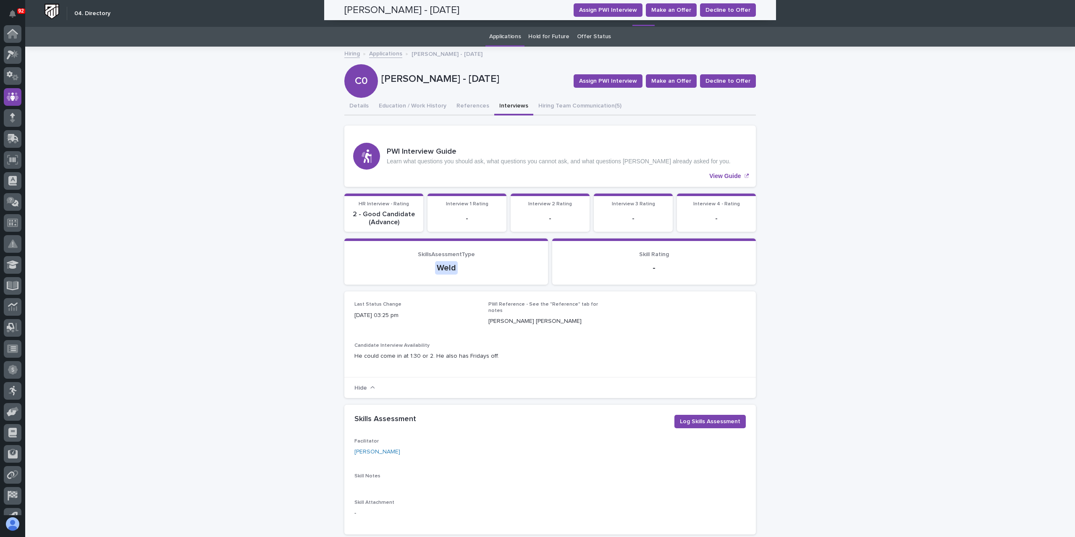 The width and height of the screenshot is (1075, 537). Describe the element at coordinates (467, 204) in the screenshot. I see `span: Interview 1 Rating` at that location.